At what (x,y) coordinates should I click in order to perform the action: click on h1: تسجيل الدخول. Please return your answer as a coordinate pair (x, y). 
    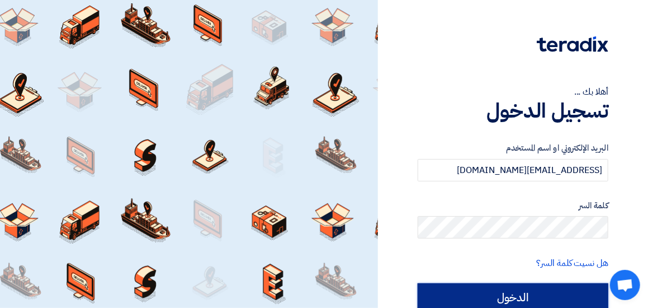
    Looking at the image, I should click on (513, 111).